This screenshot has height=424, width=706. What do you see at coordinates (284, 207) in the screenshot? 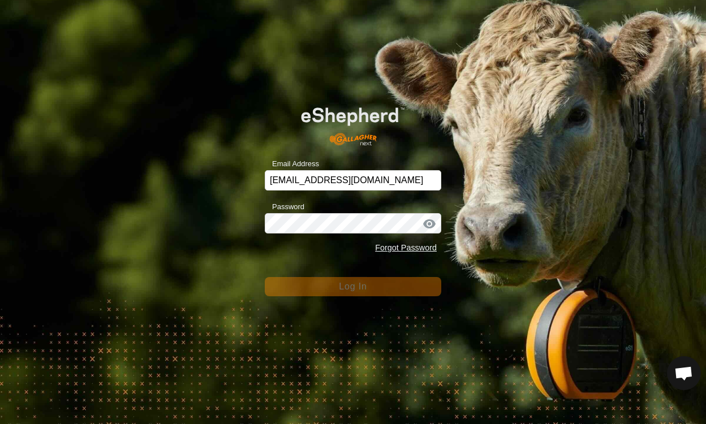
I see `label: Password` at bounding box center [284, 207].